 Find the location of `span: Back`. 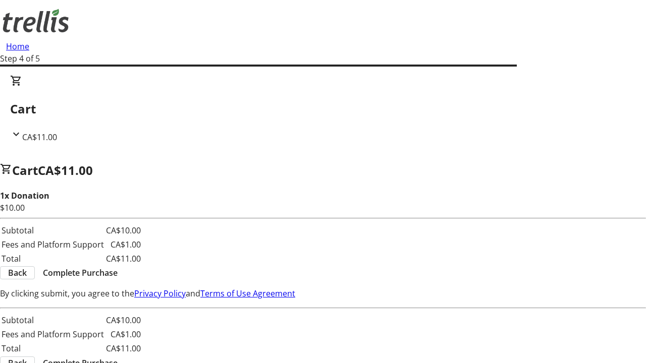

span: Back is located at coordinates (17, 273).